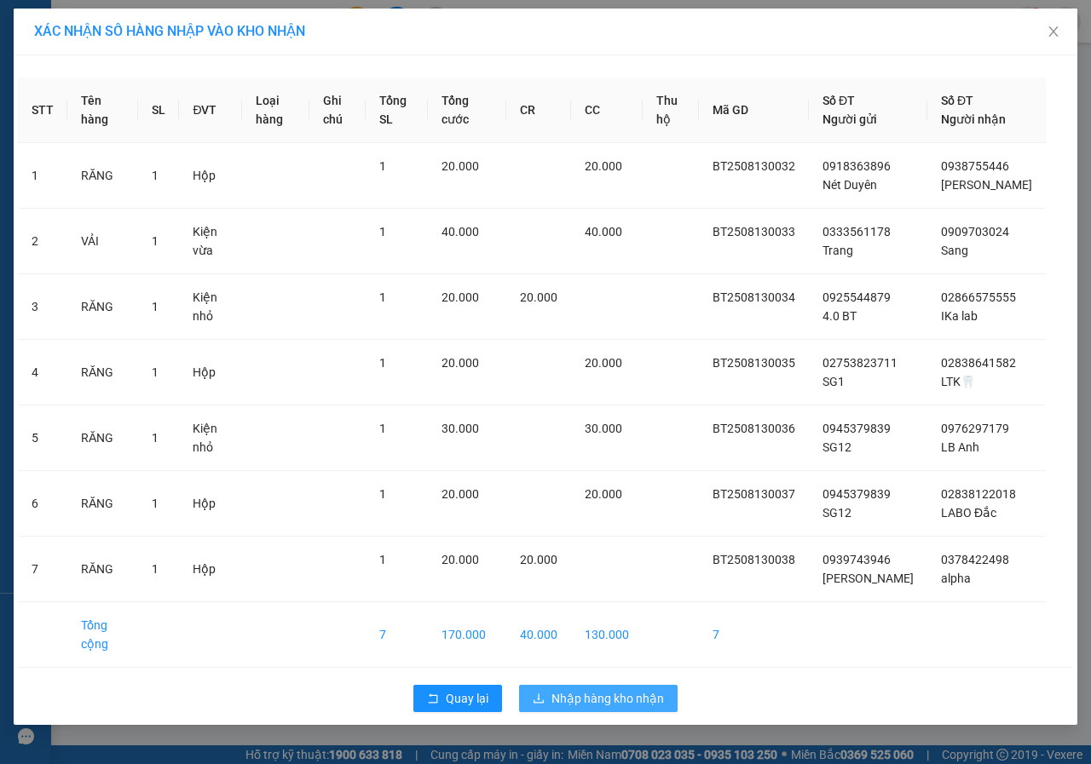  What do you see at coordinates (608, 699) in the screenshot?
I see `span: Nhập hàng kho nhận` at bounding box center [608, 699].